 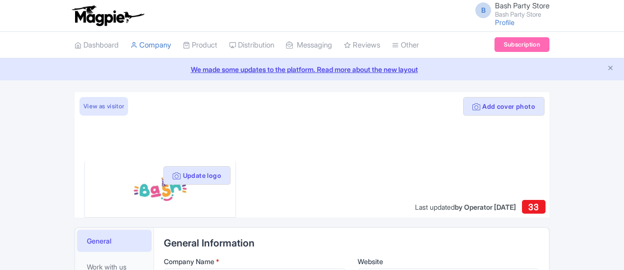 I want to click on div: Last updated, so click(x=466, y=207).